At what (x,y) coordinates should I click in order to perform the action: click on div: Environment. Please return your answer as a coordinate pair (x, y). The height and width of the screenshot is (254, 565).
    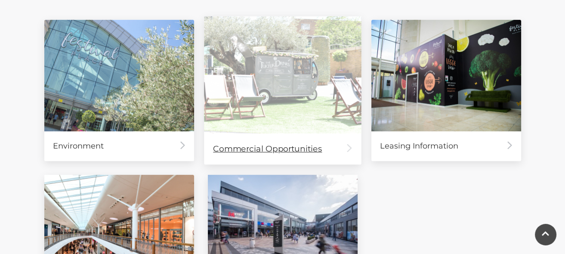
    Looking at the image, I should click on (119, 146).